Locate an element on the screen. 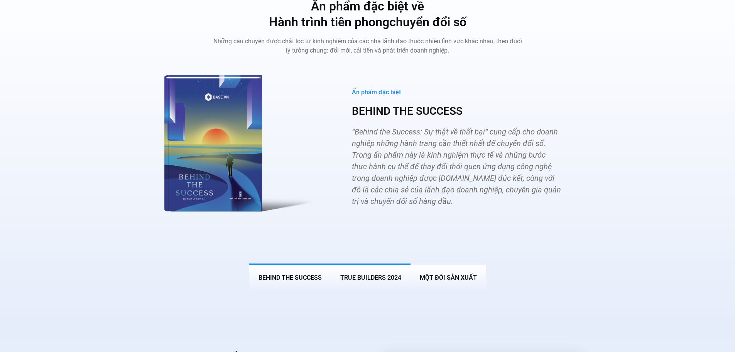  h3: BEHIND THE SUCCESS is located at coordinates (457, 111).